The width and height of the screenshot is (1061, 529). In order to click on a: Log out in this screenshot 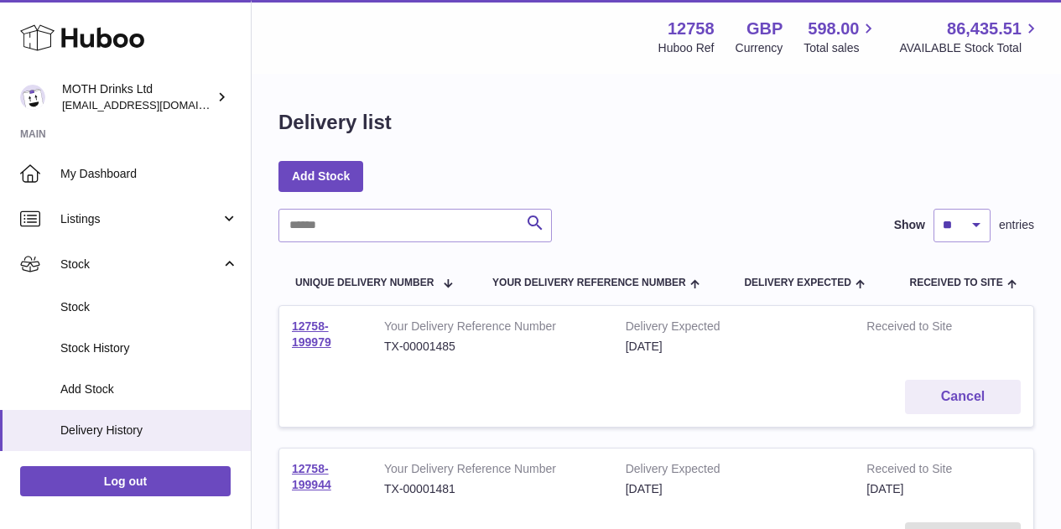, I will do `click(125, 481)`.